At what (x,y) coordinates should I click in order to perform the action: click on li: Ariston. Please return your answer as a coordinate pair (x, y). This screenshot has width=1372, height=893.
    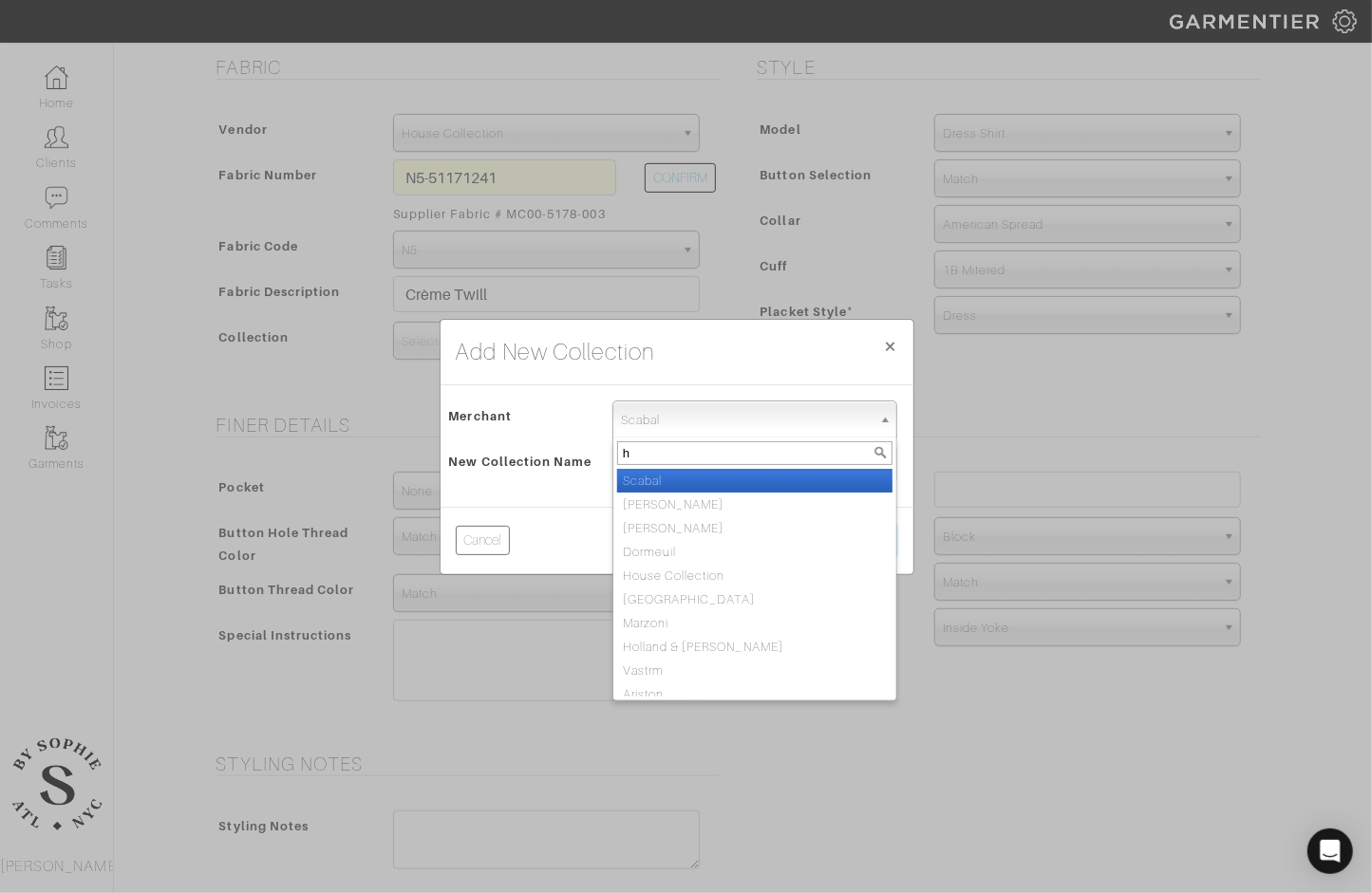
    Looking at the image, I should click on (755, 693).